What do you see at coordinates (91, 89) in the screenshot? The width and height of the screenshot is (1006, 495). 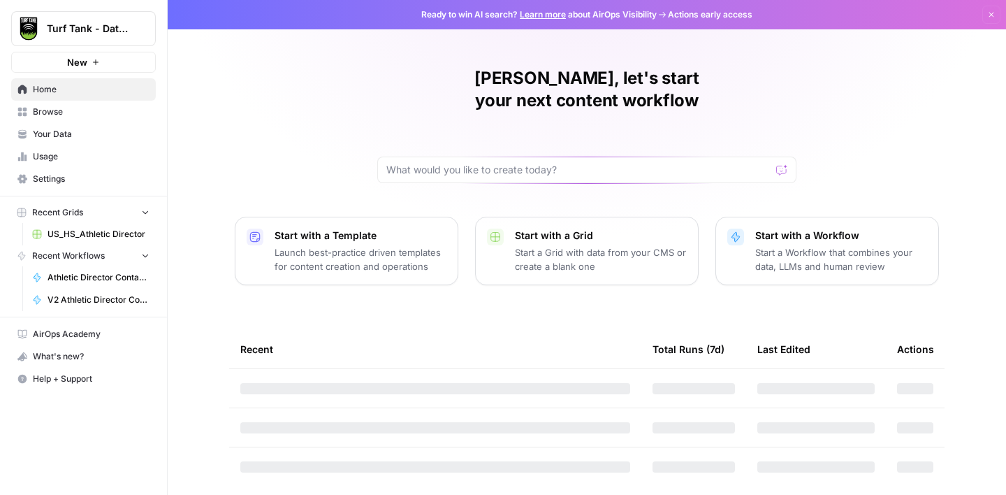 I see `span: Home` at bounding box center [91, 89].